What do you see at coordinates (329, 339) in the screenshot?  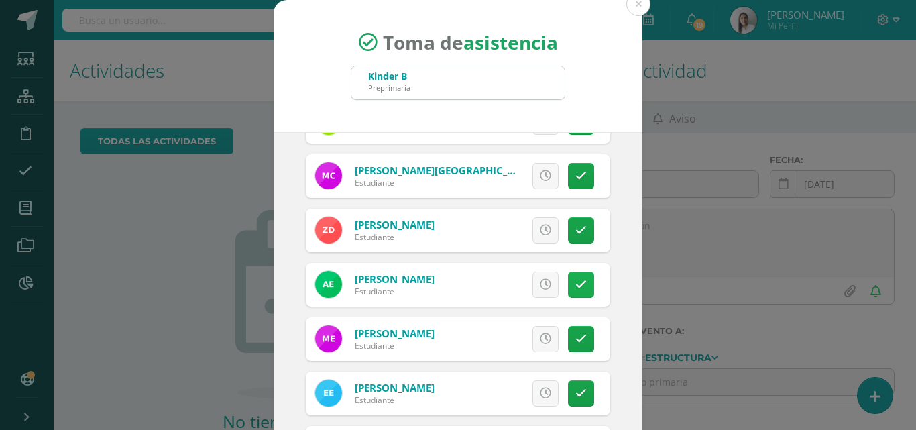 I see `img: 6ee5b18802a284eaa110388ce694cef8.png` at bounding box center [329, 339].